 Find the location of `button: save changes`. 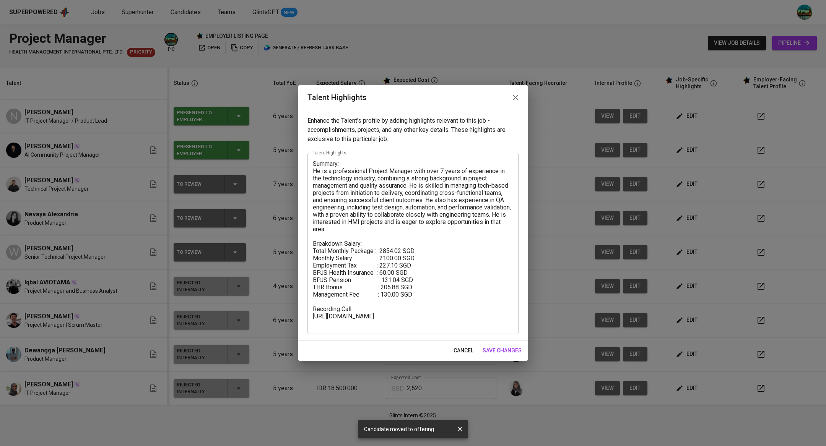

button: save changes is located at coordinates (502, 351).